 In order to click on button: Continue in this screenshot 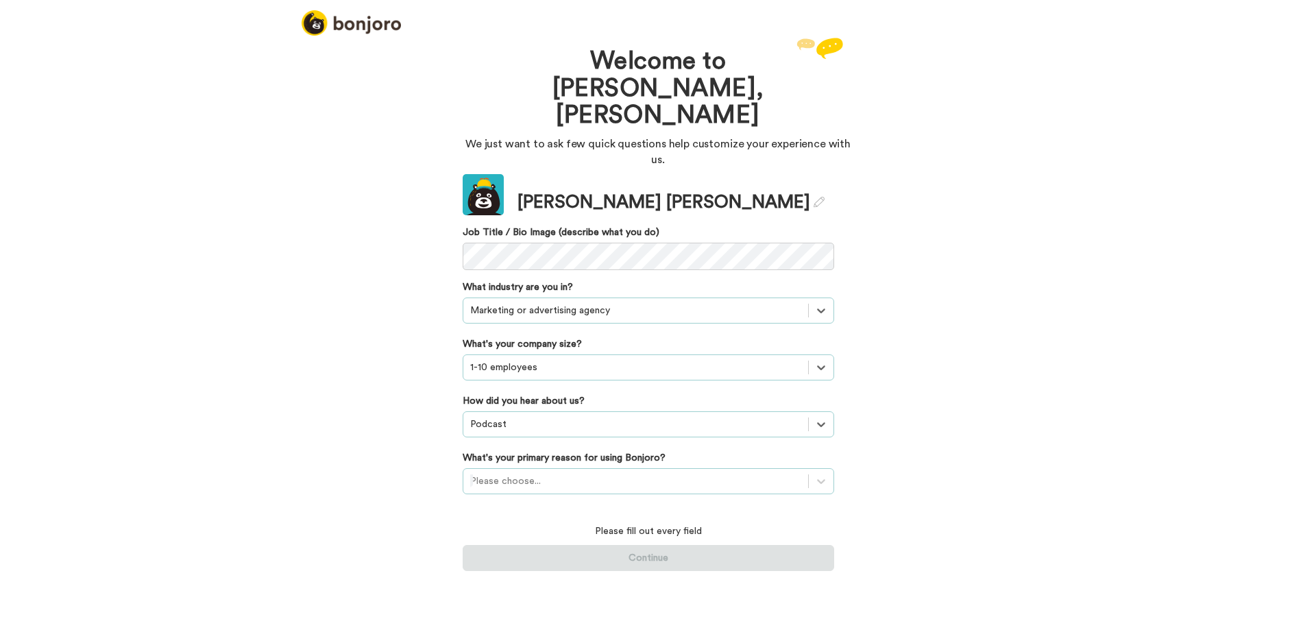, I will do `click(649, 558)`.